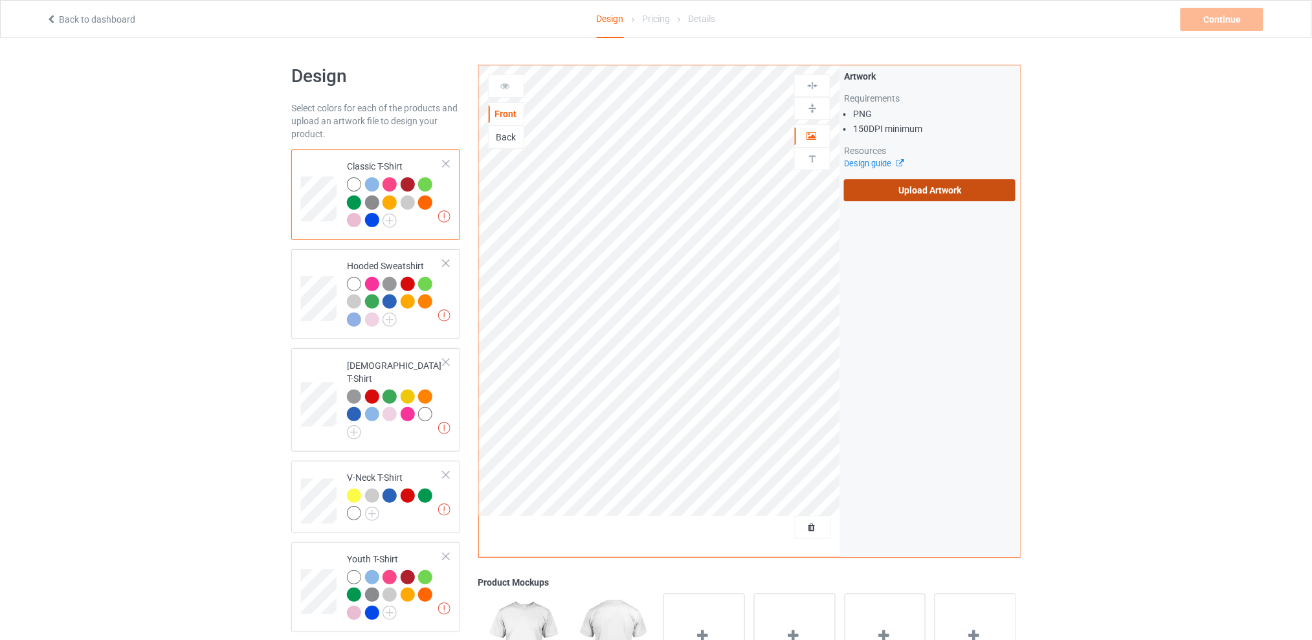  What do you see at coordinates (506, 137) in the screenshot?
I see `div: Back` at bounding box center [506, 137].